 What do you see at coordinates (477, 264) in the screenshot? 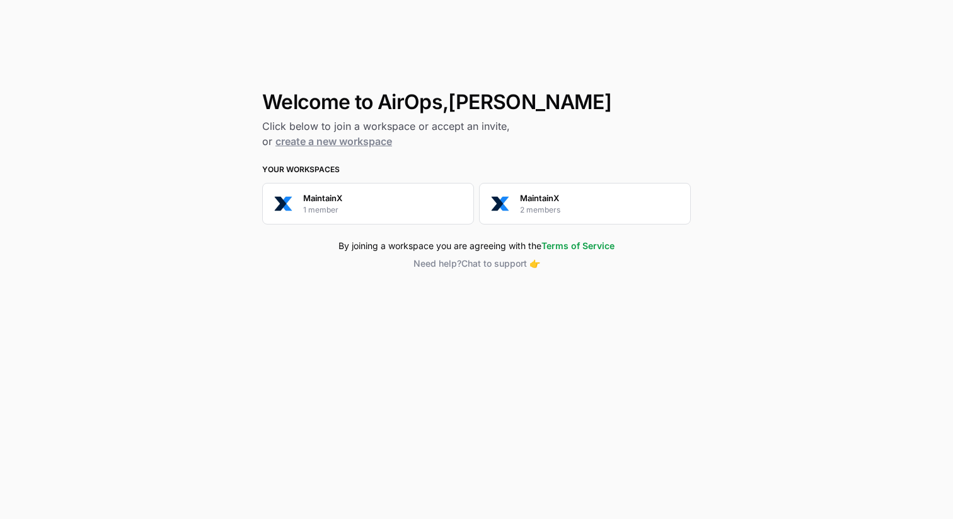
I see `button: Need help?Chat to support 👉` at bounding box center [477, 264].